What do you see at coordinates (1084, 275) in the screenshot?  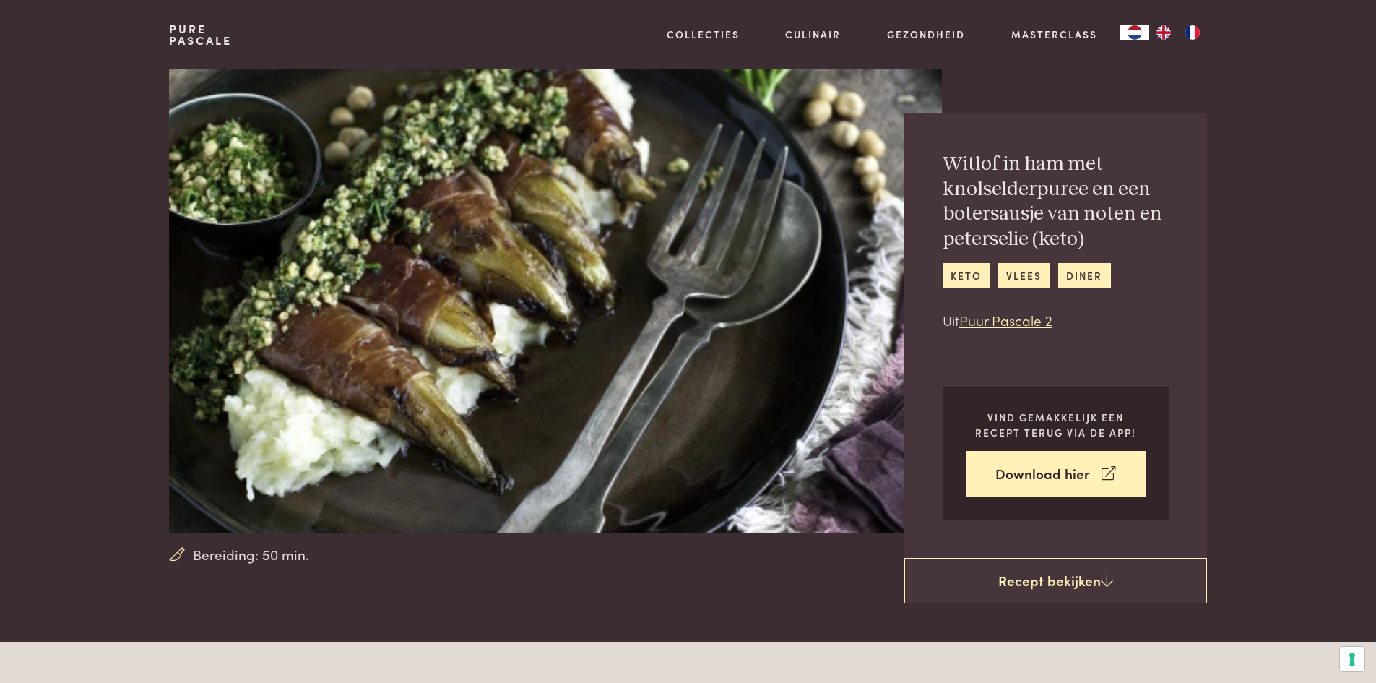 I see `a: diner` at bounding box center [1084, 275].